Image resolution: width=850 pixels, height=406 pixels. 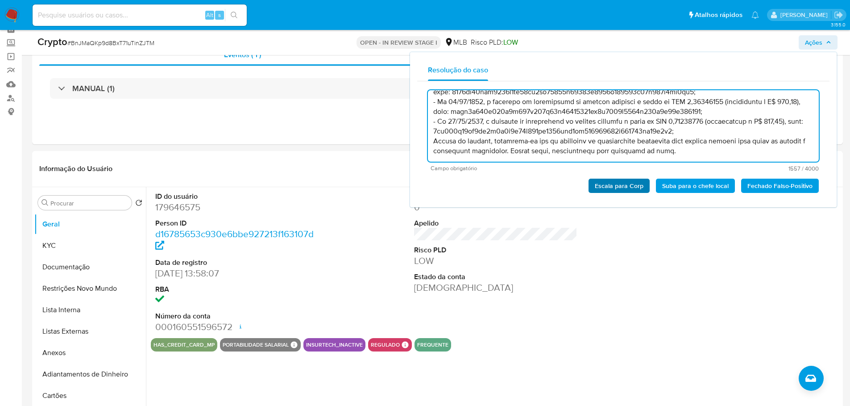 I want to click on span: Risco PLD:, so click(x=494, y=42).